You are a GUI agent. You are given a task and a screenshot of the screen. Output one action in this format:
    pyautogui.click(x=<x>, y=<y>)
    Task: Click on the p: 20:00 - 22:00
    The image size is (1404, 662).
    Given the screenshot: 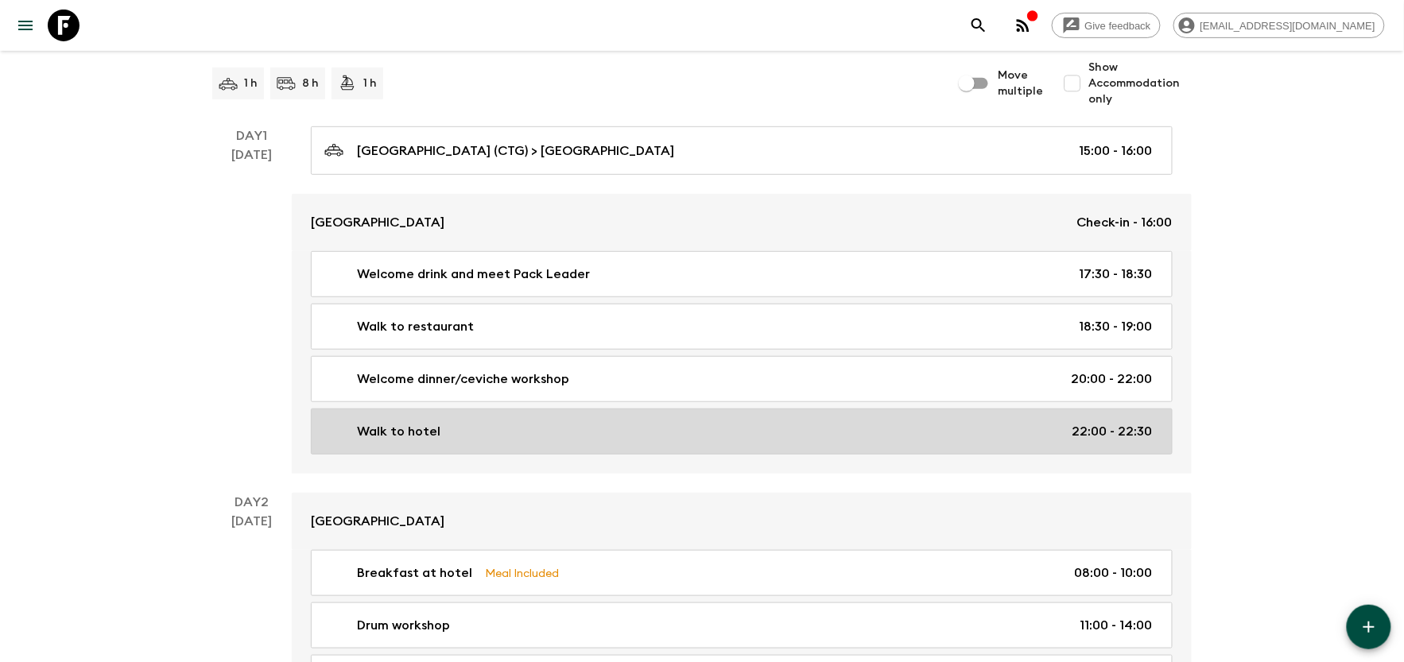 What is the action you would take?
    pyautogui.click(x=1112, y=379)
    